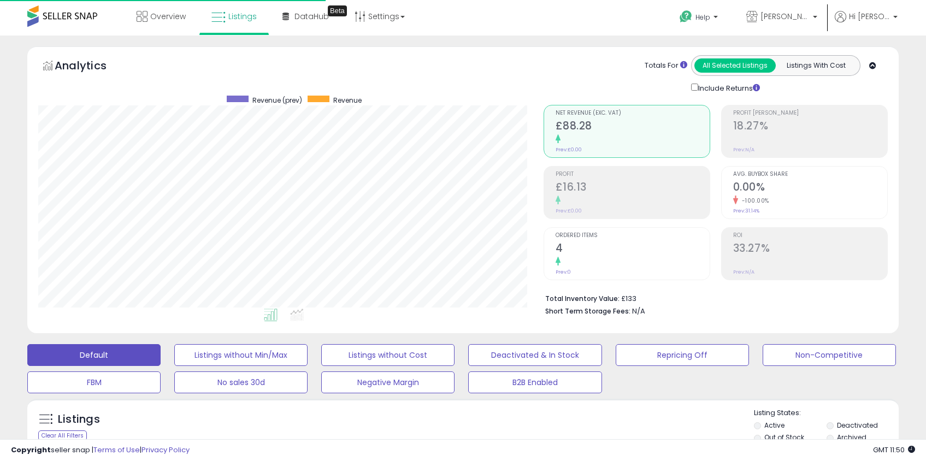 This screenshot has height=461, width=926. Describe the element at coordinates (94, 382) in the screenshot. I see `button: FBM` at that location.